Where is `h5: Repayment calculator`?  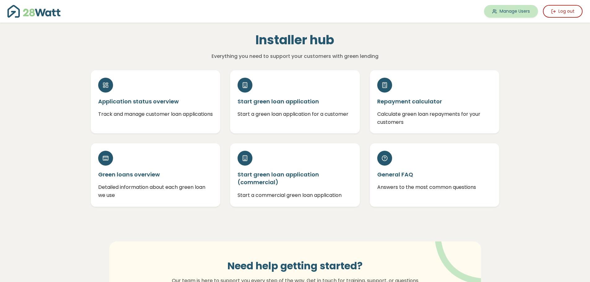 h5: Repayment calculator is located at coordinates (435, 101).